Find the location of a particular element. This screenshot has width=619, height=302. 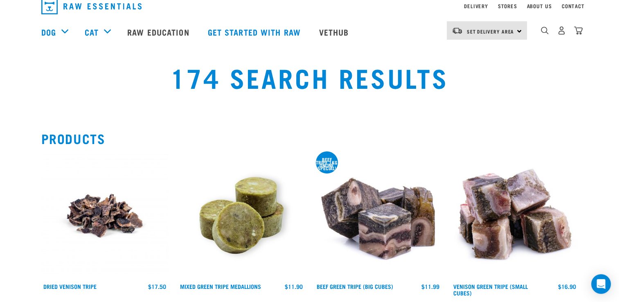

div: Open Intercom Messenger is located at coordinates (601, 284).